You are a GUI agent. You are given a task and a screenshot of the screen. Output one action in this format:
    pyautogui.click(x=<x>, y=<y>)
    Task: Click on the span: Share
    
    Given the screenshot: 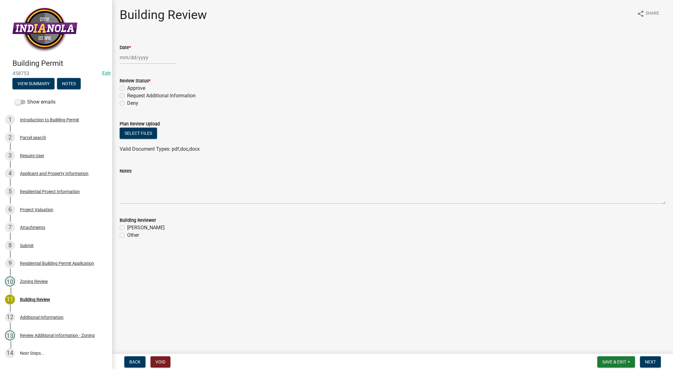 What is the action you would take?
    pyautogui.click(x=653, y=14)
    